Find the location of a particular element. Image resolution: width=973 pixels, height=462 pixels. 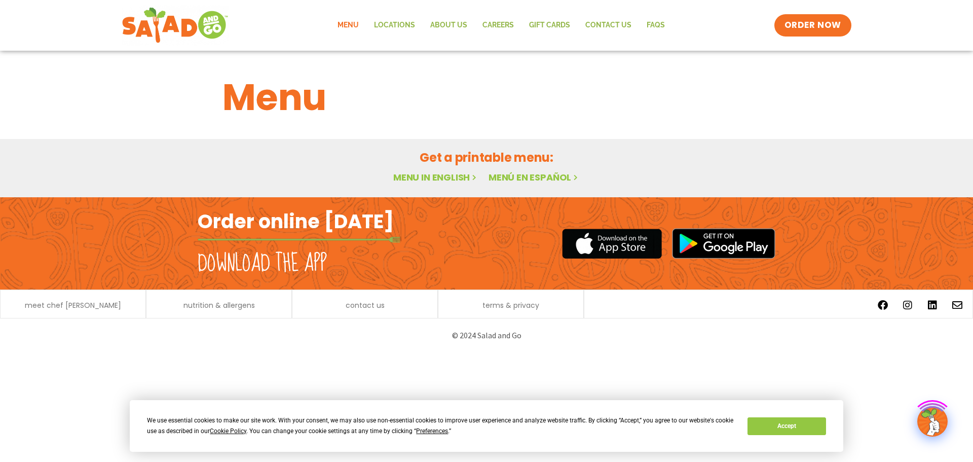

a: Contact Us is located at coordinates (608, 25).